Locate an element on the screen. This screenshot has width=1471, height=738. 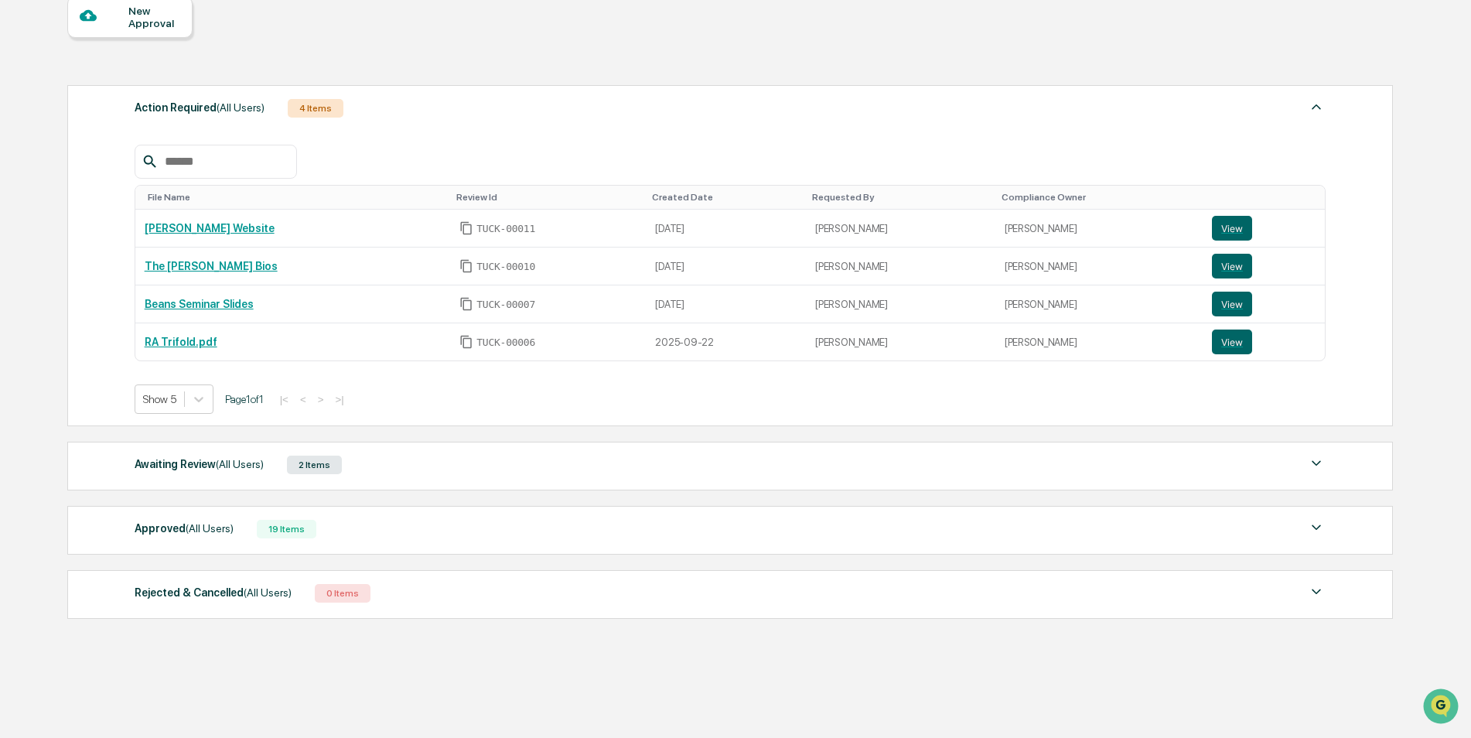
div: Rejected & Cancelled is located at coordinates (213, 593).